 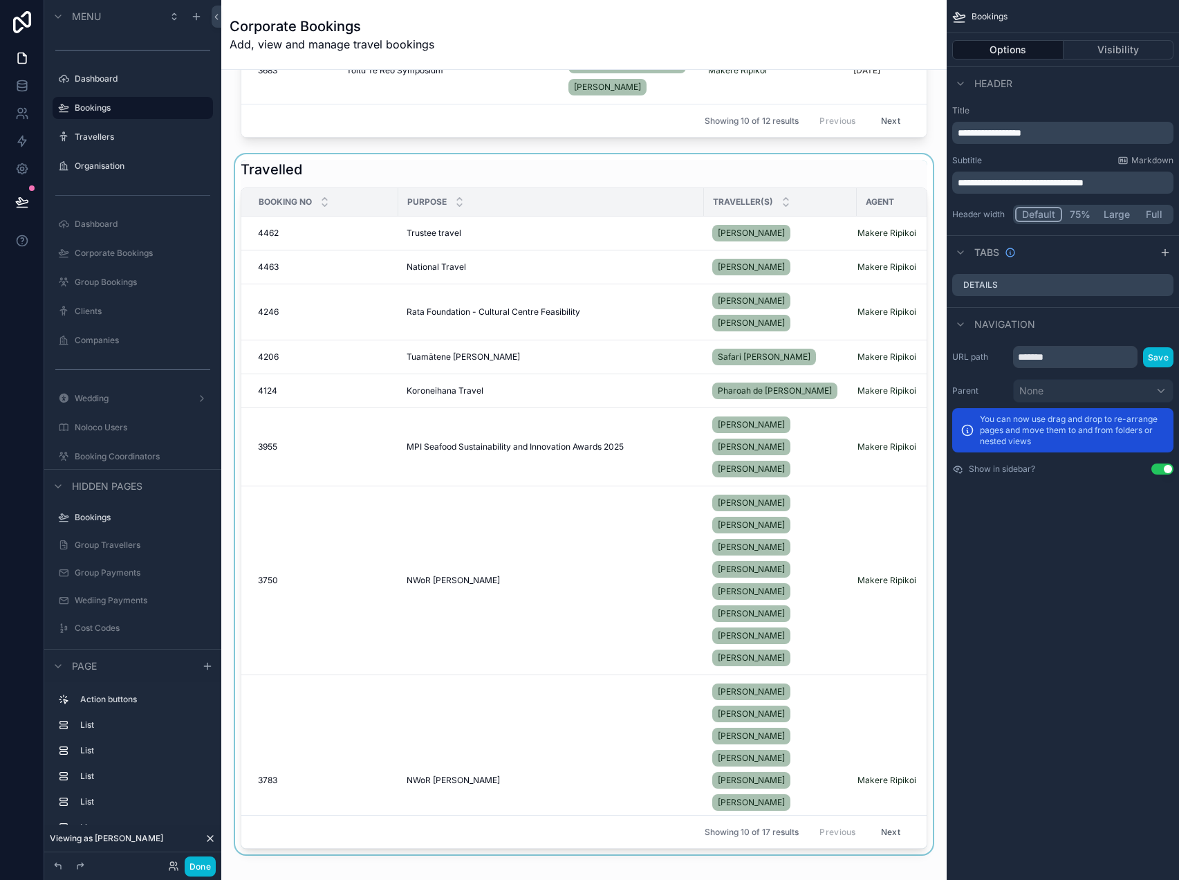 What do you see at coordinates (1152, 160) in the screenshot?
I see `span: Markdown` at bounding box center [1152, 160].